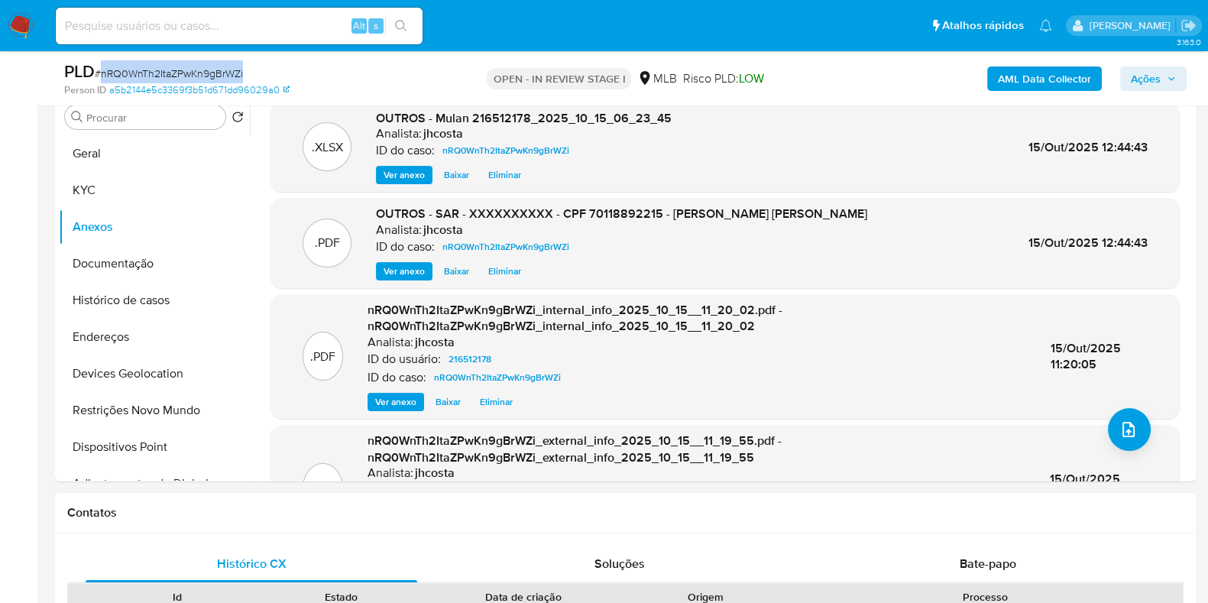 The width and height of the screenshot is (1208, 603). What do you see at coordinates (77, 117) in the screenshot?
I see `button: Procurar` at bounding box center [77, 117].